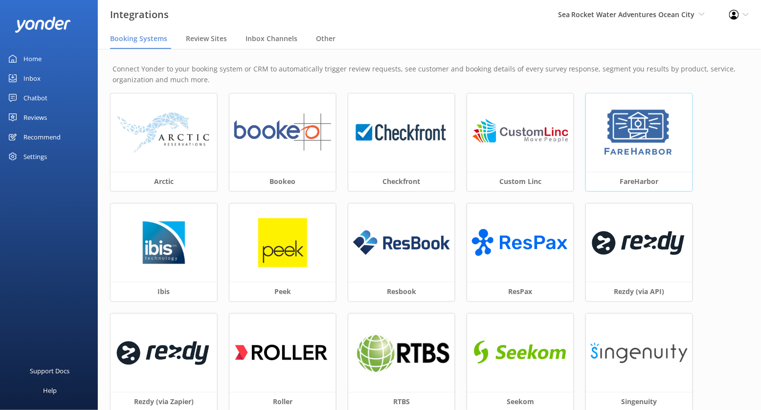  What do you see at coordinates (50, 390) in the screenshot?
I see `div: Help` at bounding box center [50, 390].